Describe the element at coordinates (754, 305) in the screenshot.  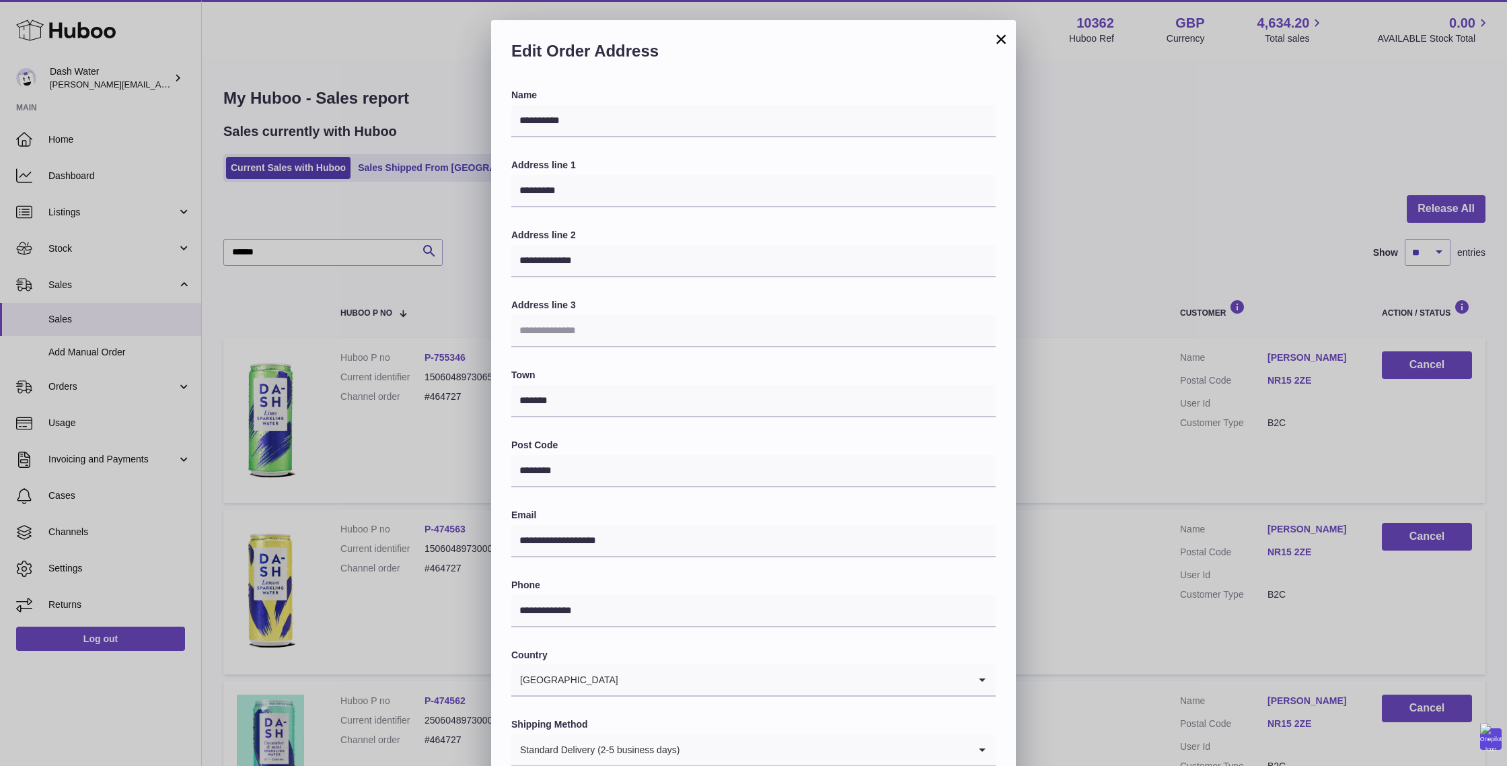
I see `label: Address line 3` at that location.